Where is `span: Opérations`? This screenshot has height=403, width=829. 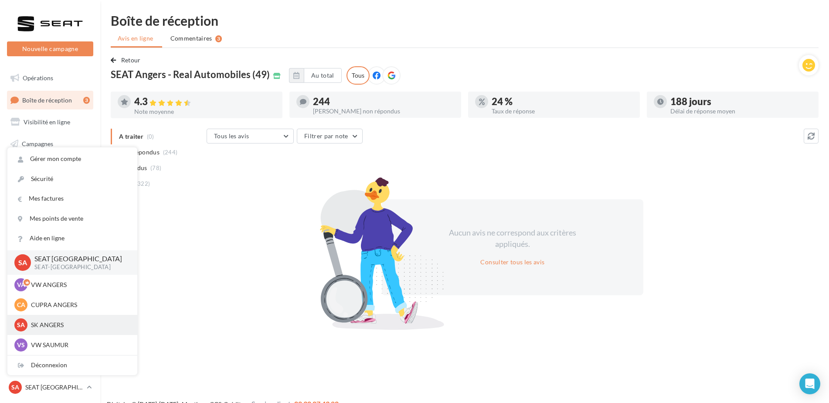 span: Opérations is located at coordinates (38, 78).